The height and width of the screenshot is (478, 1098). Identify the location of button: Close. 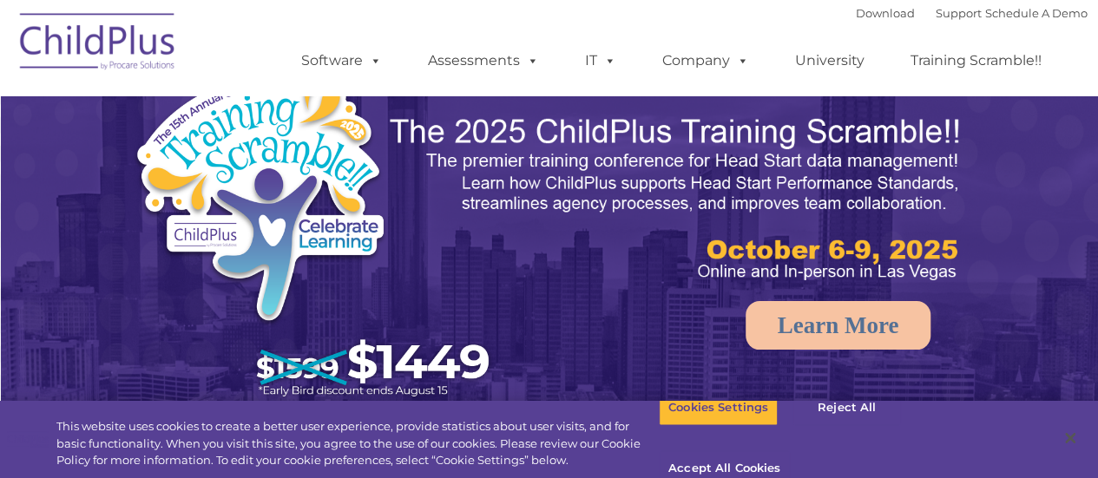
(1070, 438).